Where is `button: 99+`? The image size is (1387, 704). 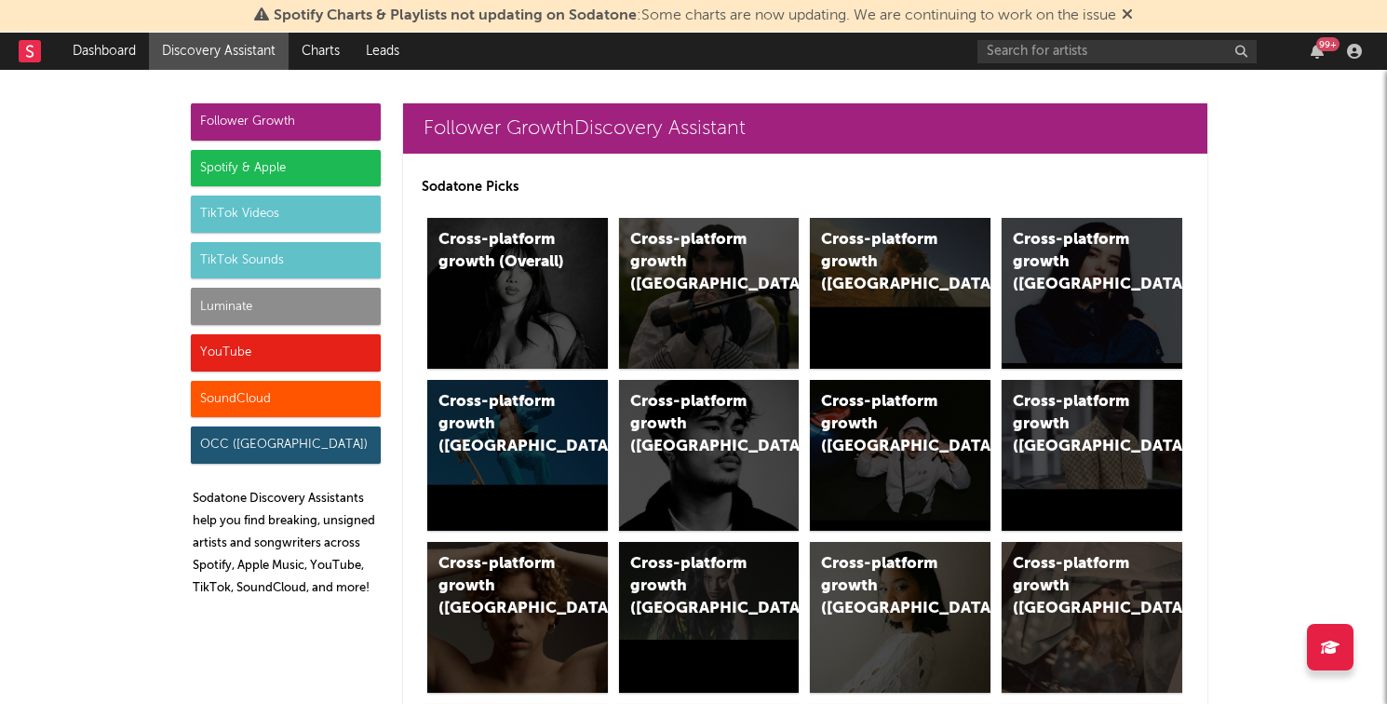 button: 99+ is located at coordinates (1317, 51).